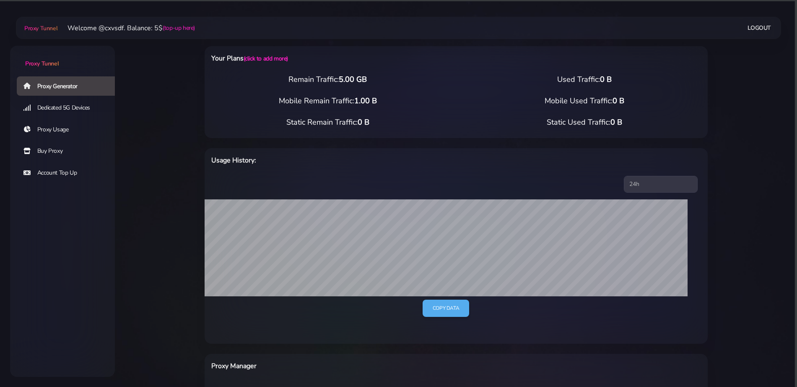  I want to click on a: Proxy Generator, so click(69, 86).